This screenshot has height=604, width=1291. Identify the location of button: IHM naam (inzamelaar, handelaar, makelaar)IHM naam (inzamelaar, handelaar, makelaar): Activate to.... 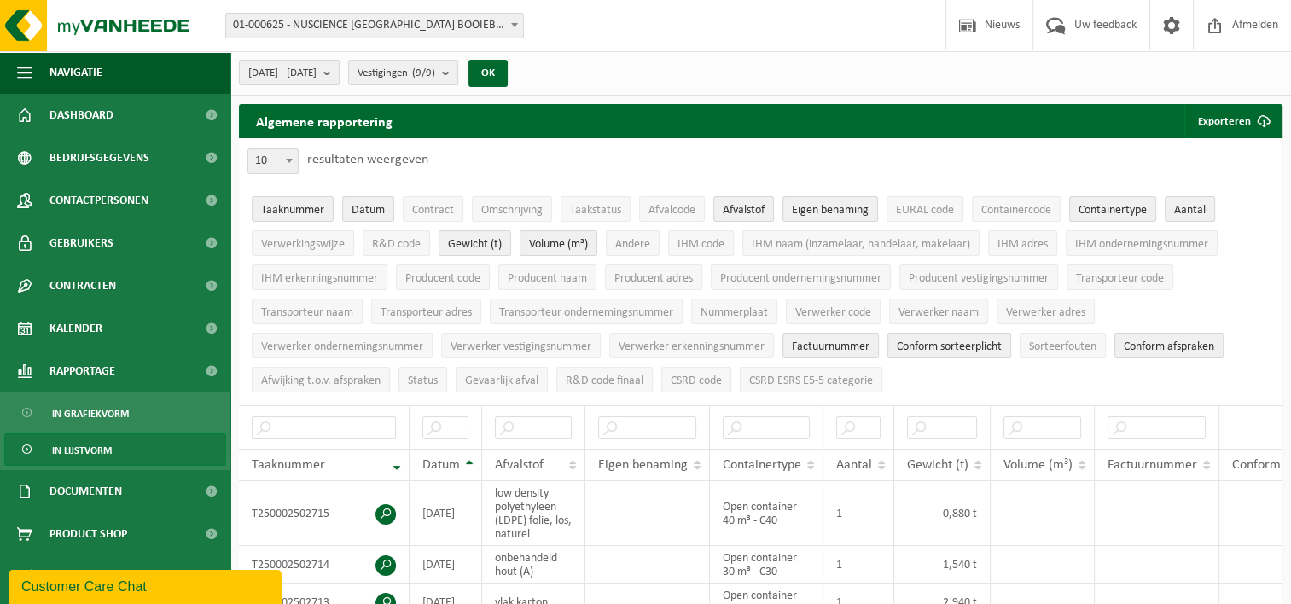
(861, 243).